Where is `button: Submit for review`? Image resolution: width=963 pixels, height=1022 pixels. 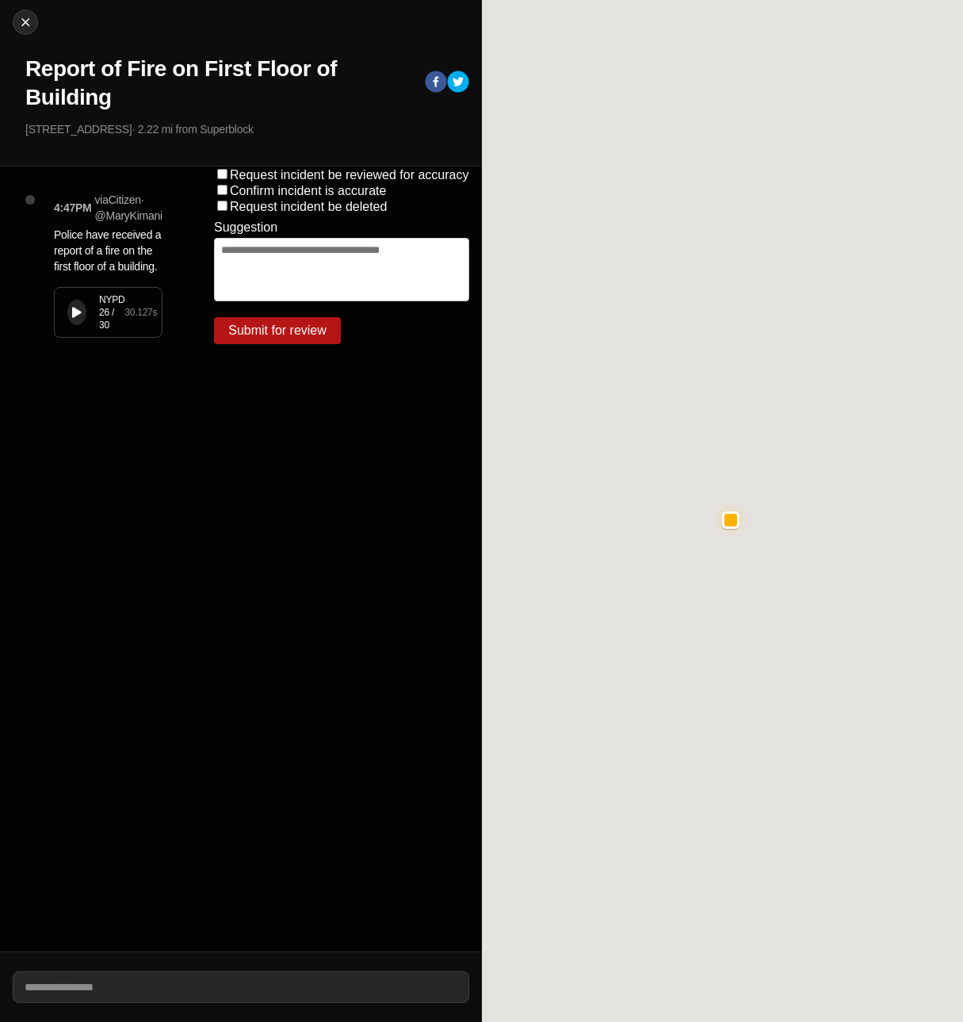 button: Submit for review is located at coordinates (277, 330).